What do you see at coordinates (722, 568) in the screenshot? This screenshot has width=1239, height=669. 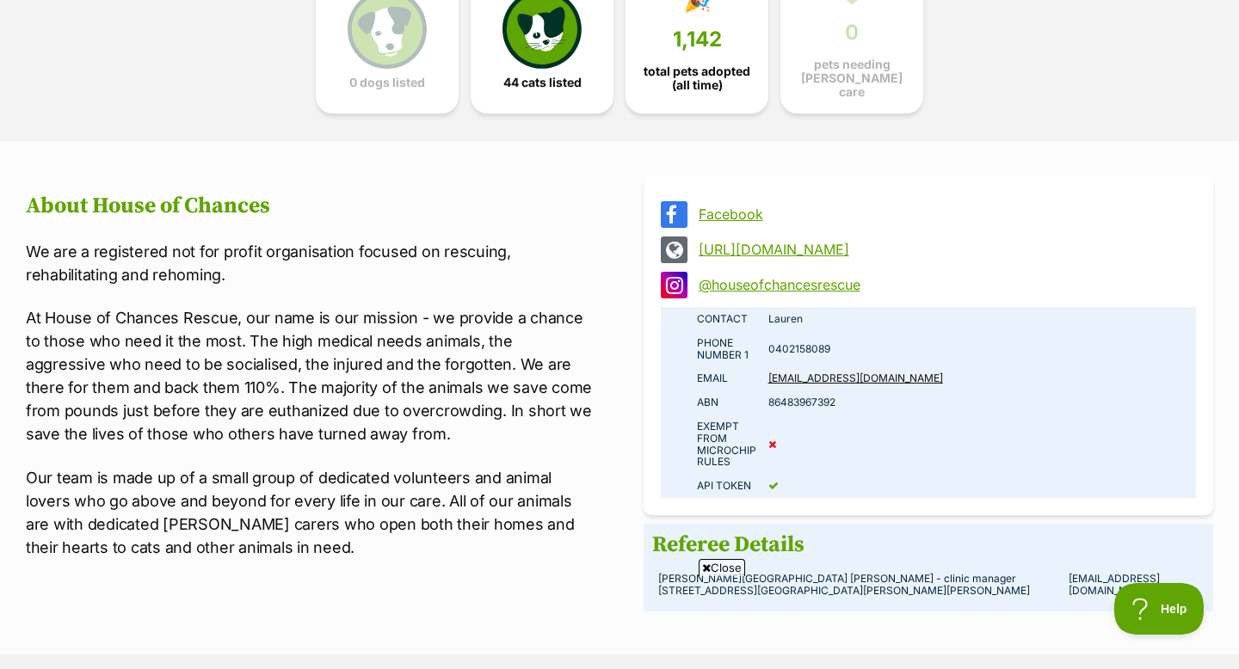 I see `span: Close` at bounding box center [722, 568].